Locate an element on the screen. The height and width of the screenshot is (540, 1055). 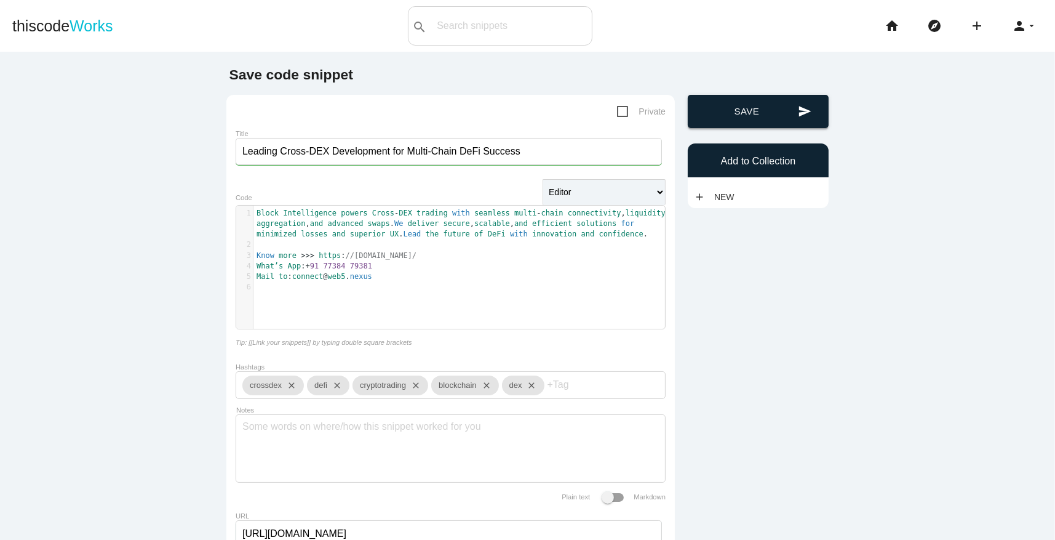
span: superior is located at coordinates (368, 234).